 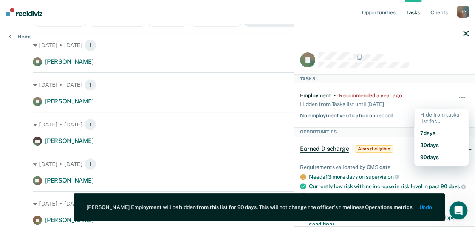 What do you see at coordinates (441, 158) in the screenshot?
I see `button: 90 days` at bounding box center [441, 158].